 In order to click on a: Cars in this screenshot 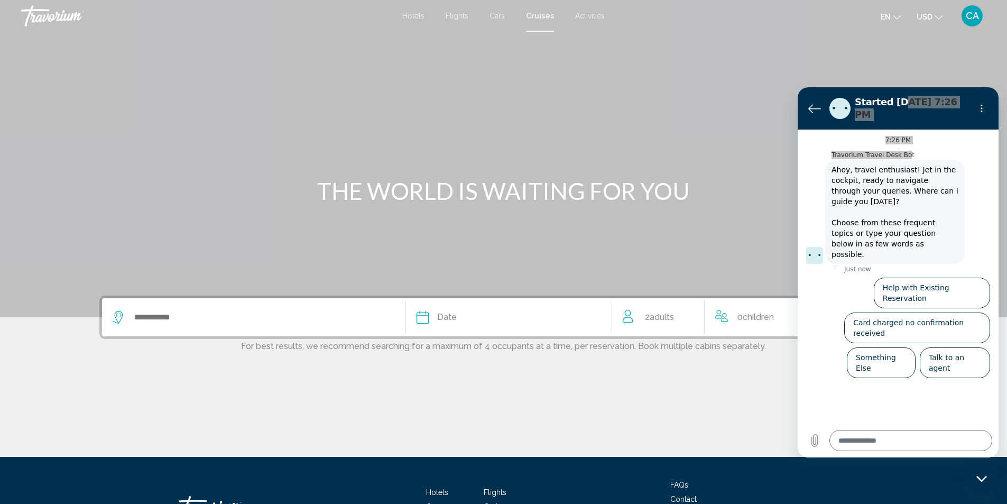, I will do `click(497, 16)`.